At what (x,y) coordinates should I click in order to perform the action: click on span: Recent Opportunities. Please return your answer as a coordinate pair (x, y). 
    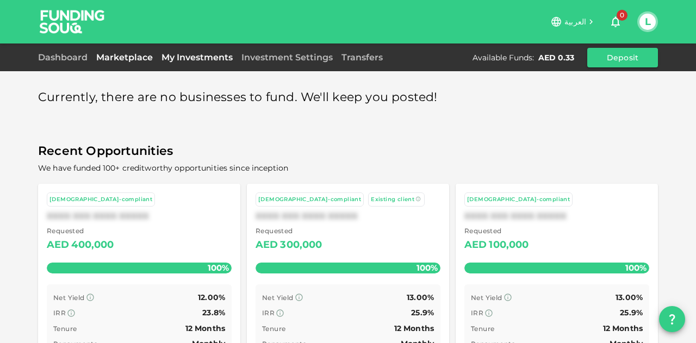
    Looking at the image, I should click on (348, 151).